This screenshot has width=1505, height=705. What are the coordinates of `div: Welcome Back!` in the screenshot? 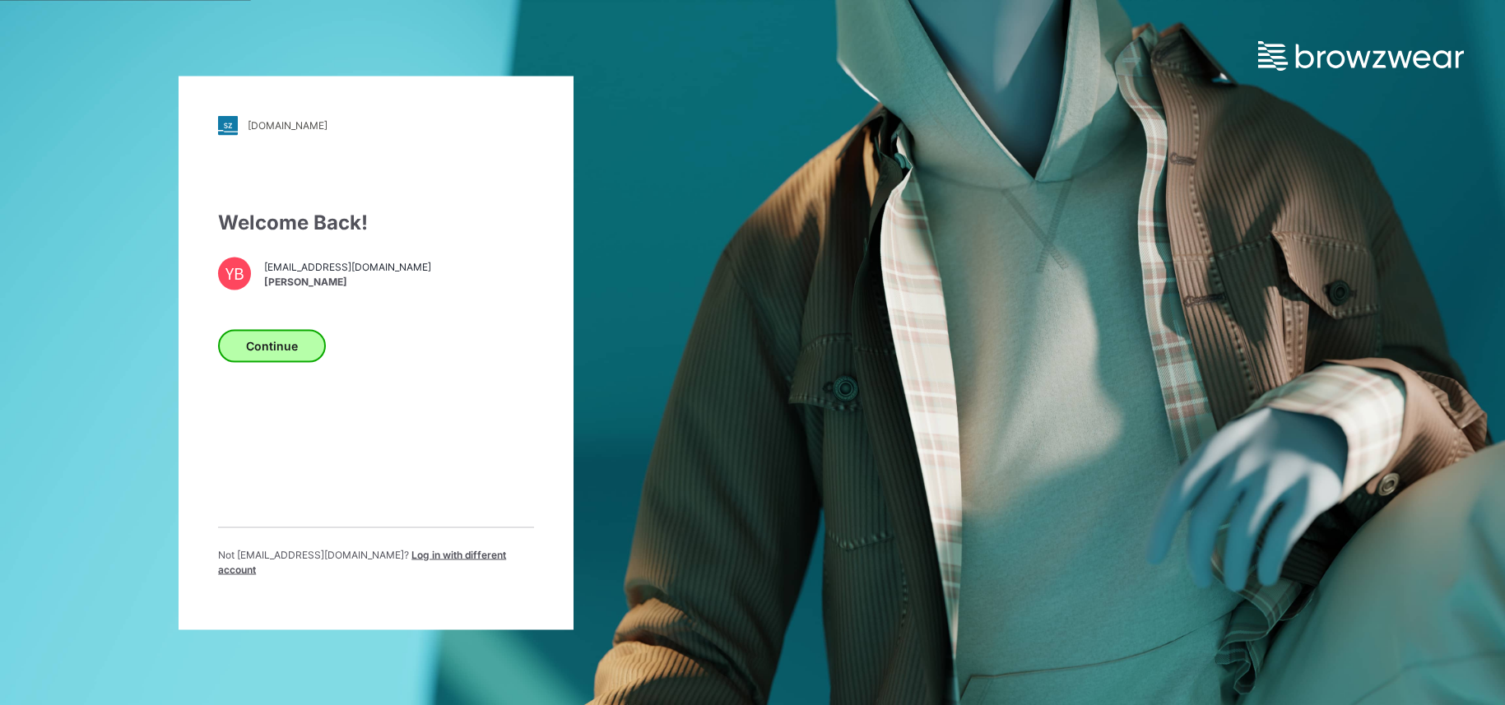 It's located at (376, 222).